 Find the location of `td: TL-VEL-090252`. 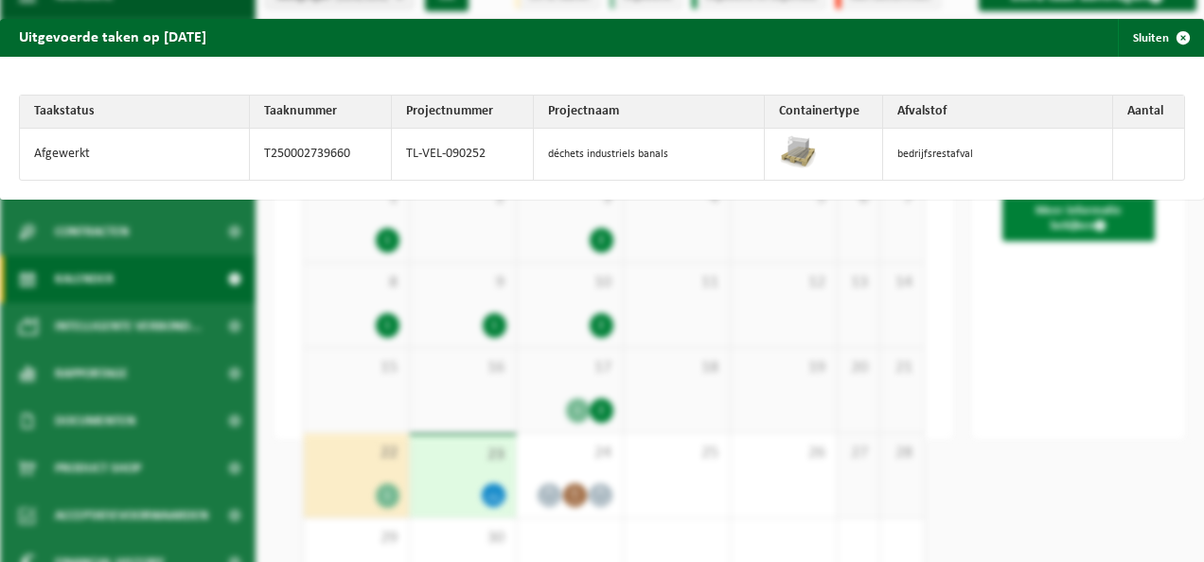

td: TL-VEL-090252 is located at coordinates (463, 154).